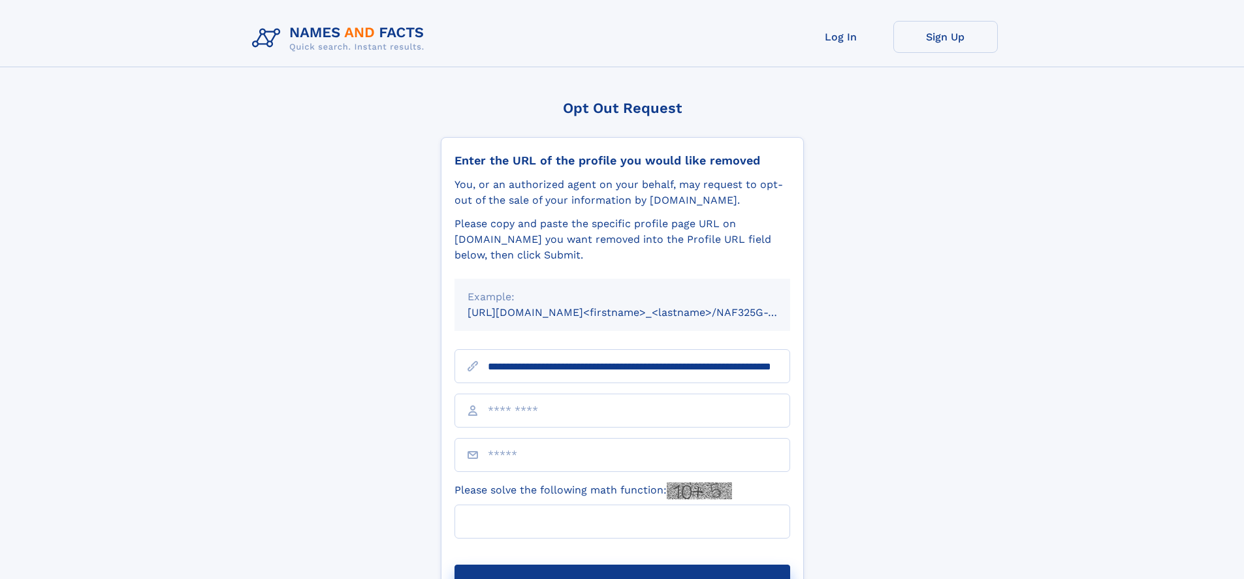 This screenshot has width=1244, height=579. Describe the element at coordinates (622, 193) in the screenshot. I see `div: You, or an authorized agent on your behalf, may request to opt-out of the sale of your informatio...` at that location.